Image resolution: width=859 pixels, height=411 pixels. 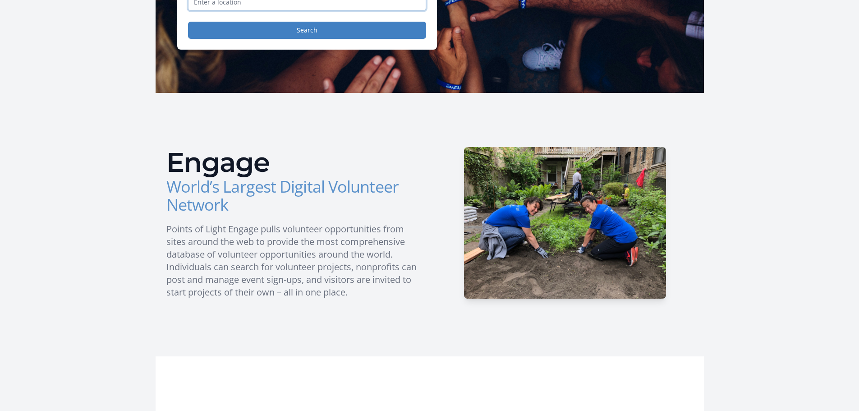 I want to click on h3: World’s Largest Digital Volunteer Network, so click(x=295, y=196).